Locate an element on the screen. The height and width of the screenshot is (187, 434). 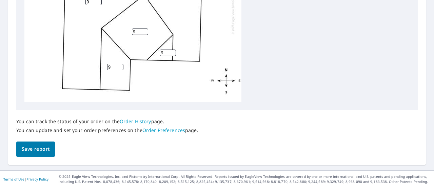
span: Save report is located at coordinates (36, 149).